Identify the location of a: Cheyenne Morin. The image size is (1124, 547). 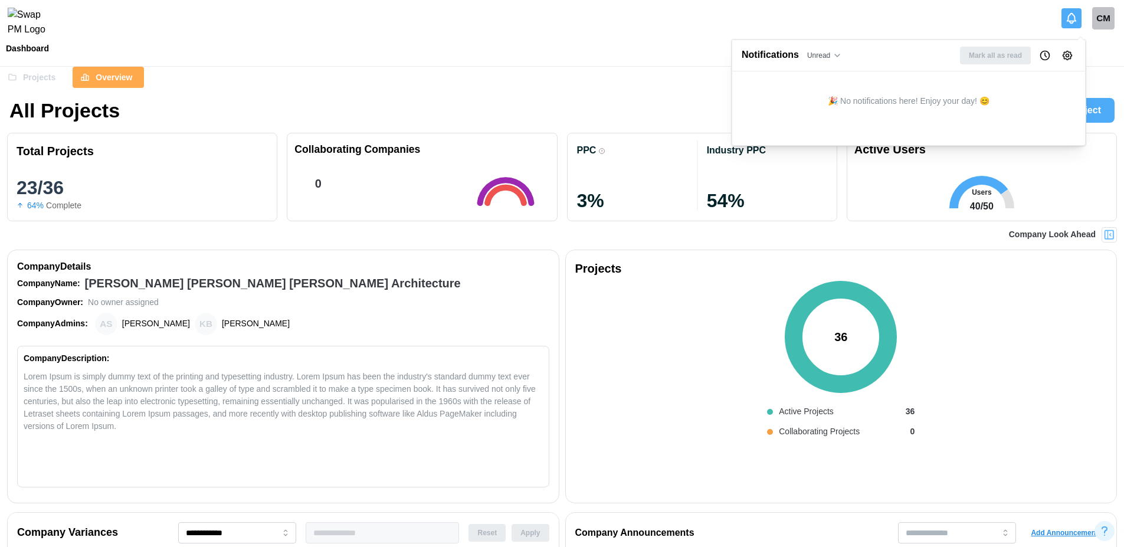
(1104, 18).